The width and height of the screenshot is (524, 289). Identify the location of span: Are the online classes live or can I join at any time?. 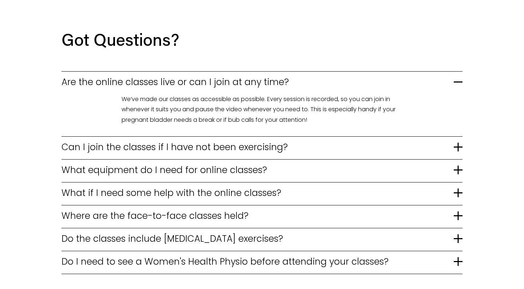
(258, 82).